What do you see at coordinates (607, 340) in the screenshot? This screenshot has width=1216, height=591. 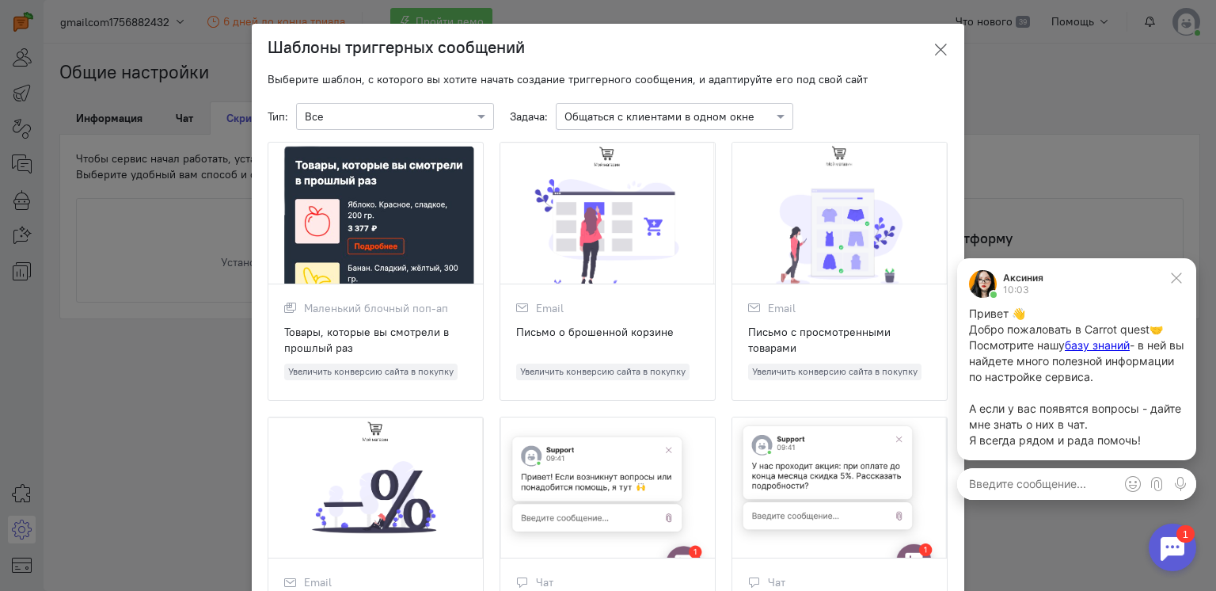 I see `div: Письмо о брошенной корзине` at bounding box center [607, 340].